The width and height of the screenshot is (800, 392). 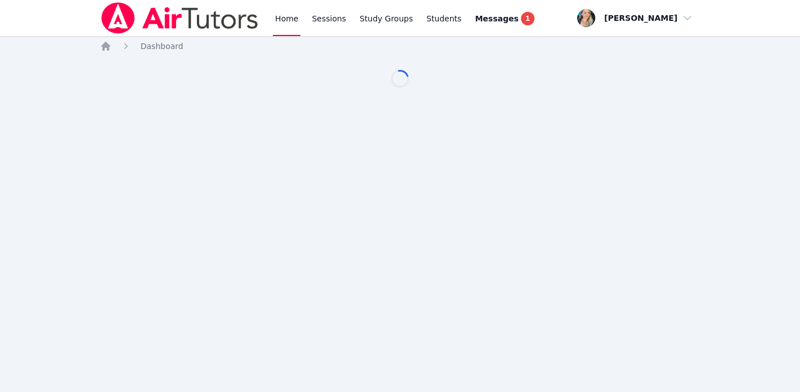 I want to click on span: Dashboard, so click(x=162, y=46).